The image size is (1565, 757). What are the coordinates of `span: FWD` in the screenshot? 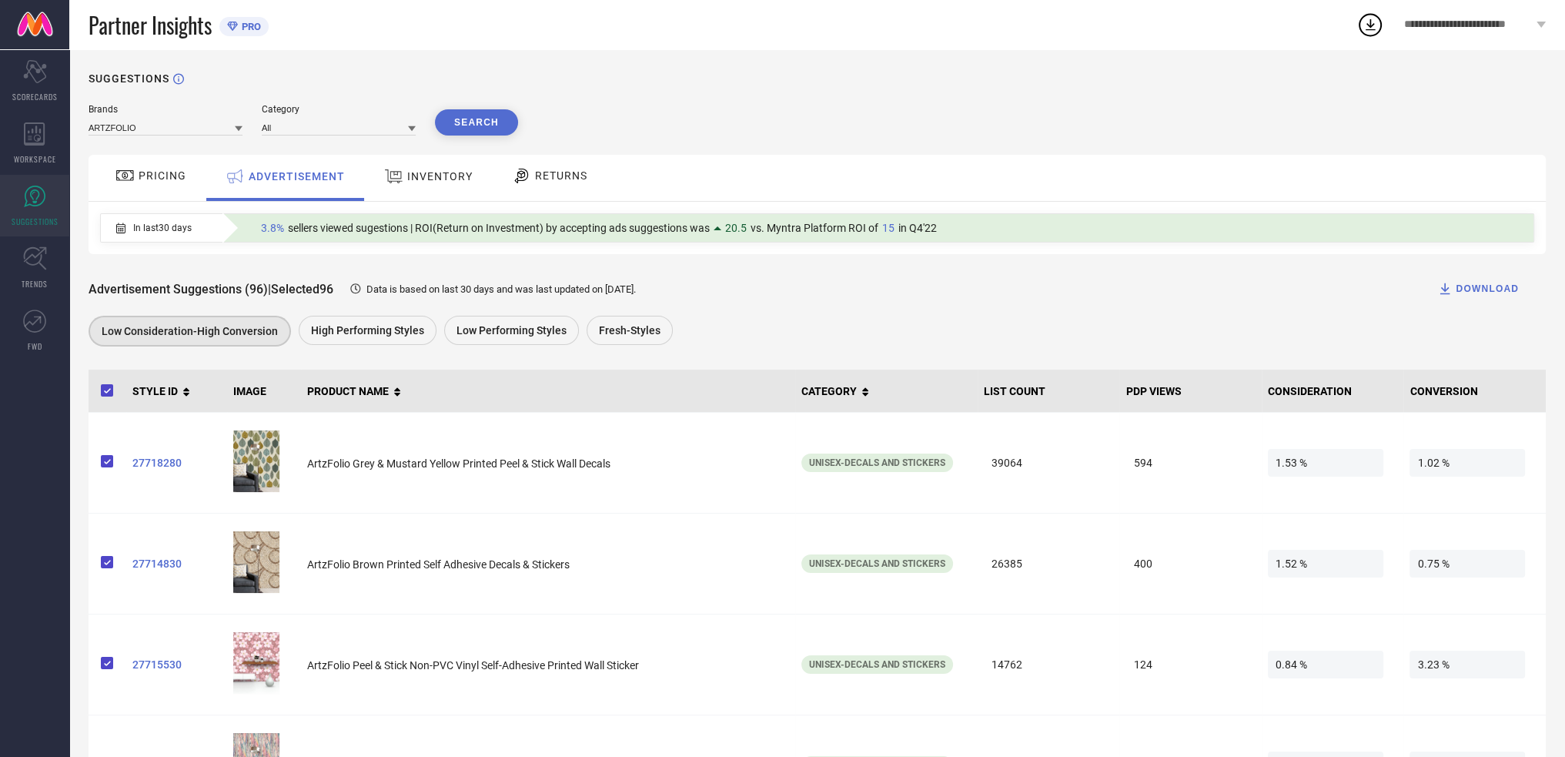 It's located at (35, 346).